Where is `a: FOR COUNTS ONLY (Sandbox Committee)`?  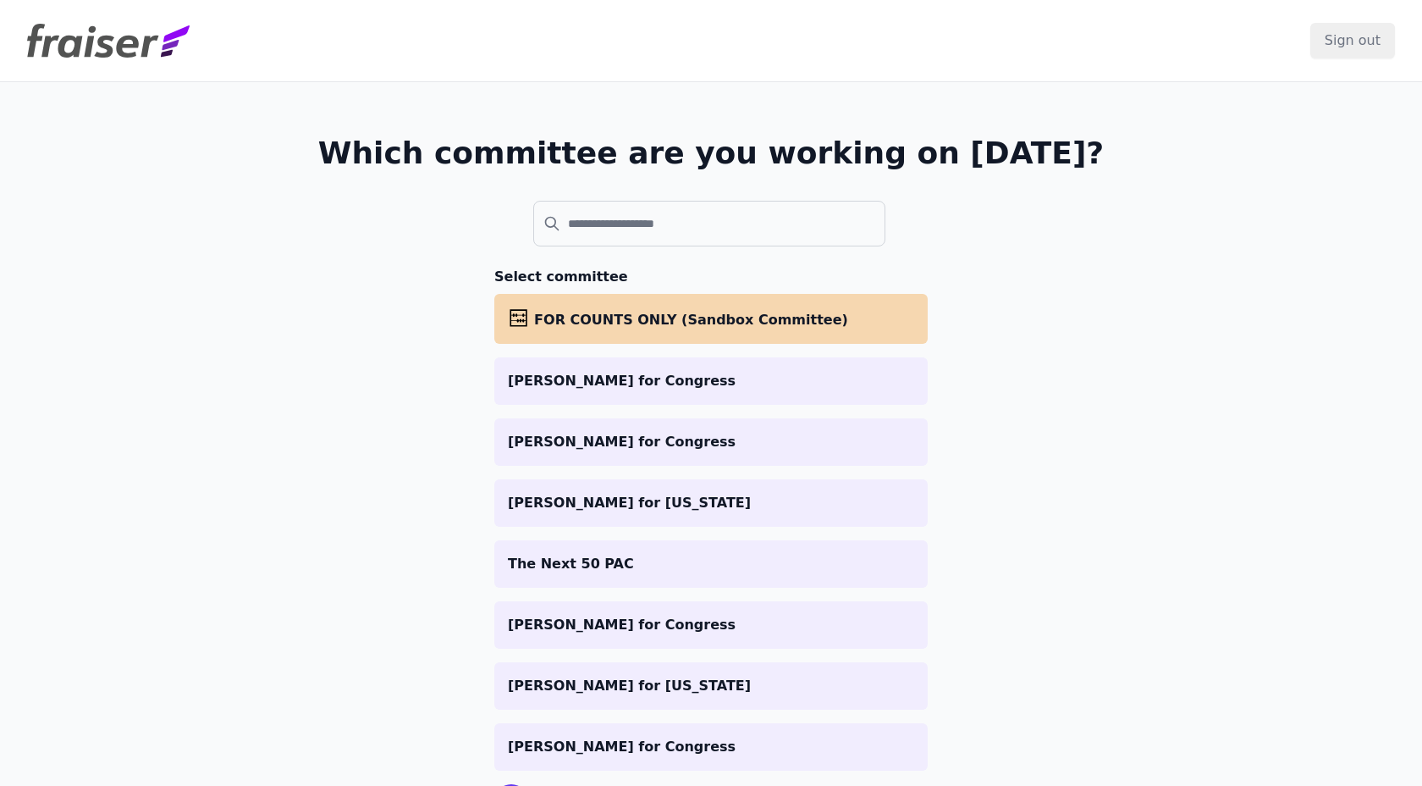
a: FOR COUNTS ONLY (Sandbox Committee) is located at coordinates (711, 318).